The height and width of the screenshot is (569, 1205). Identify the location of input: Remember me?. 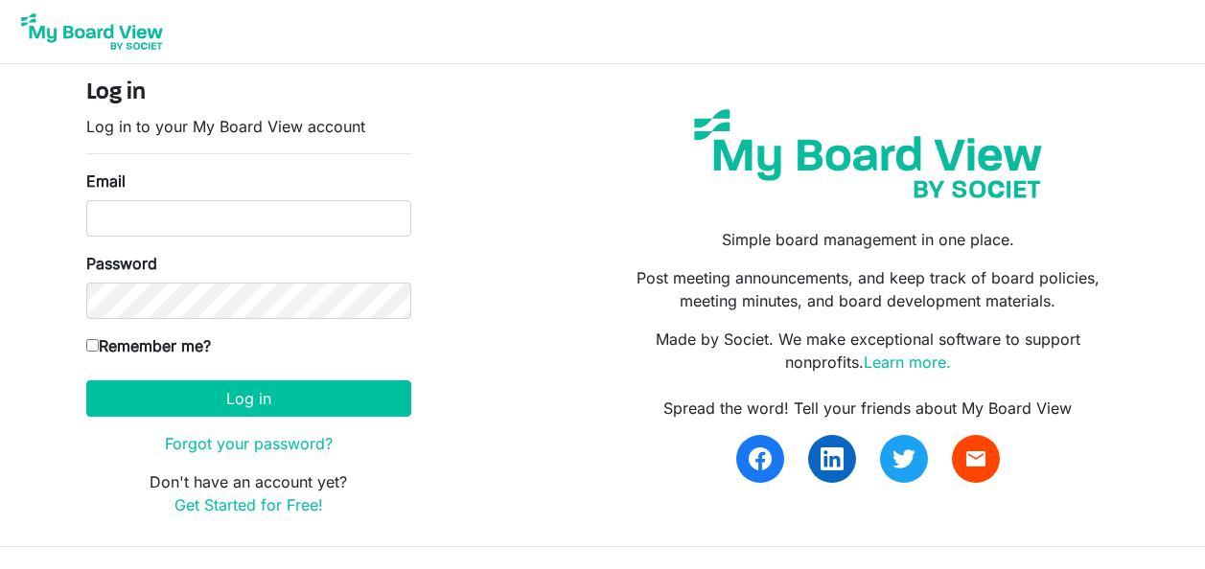
(92, 345).